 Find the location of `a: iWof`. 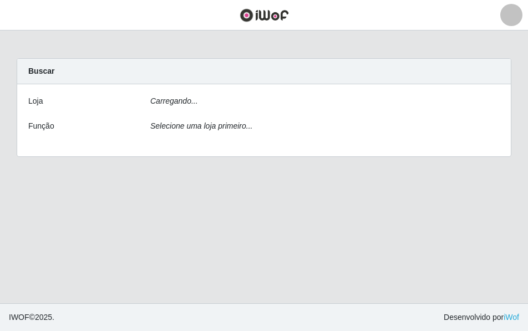

a: iWof is located at coordinates (511, 317).